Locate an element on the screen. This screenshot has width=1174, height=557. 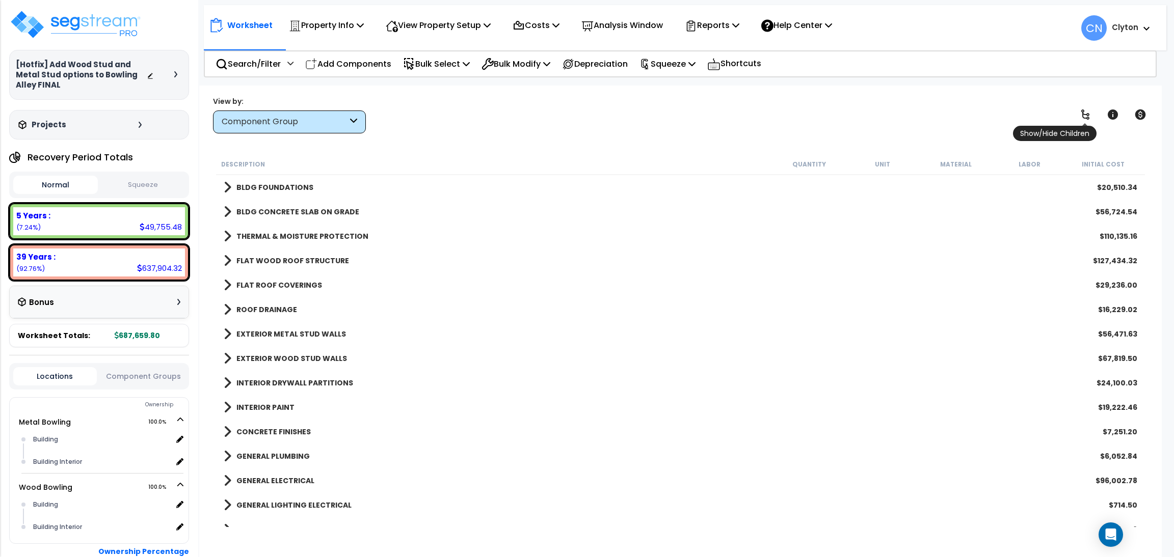
img: logo_pro_r.png is located at coordinates (75, 24).